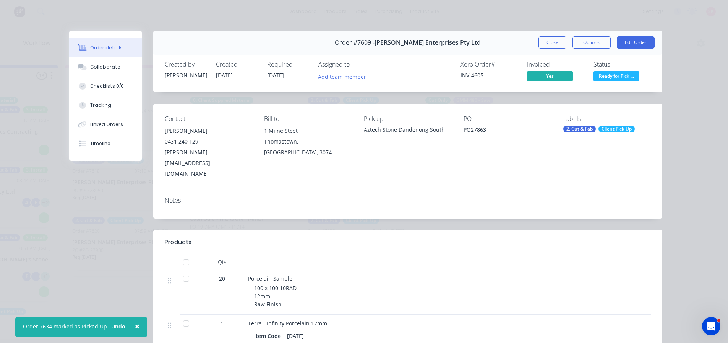 The image size is (728, 343). Describe the element at coordinates (222, 262) in the screenshot. I see `div: Qty` at that location.